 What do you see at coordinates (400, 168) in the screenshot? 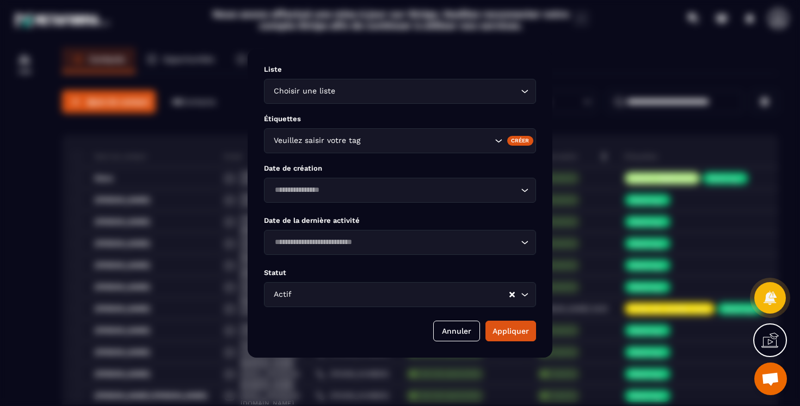
I see `p: Date de création` at bounding box center [400, 168].